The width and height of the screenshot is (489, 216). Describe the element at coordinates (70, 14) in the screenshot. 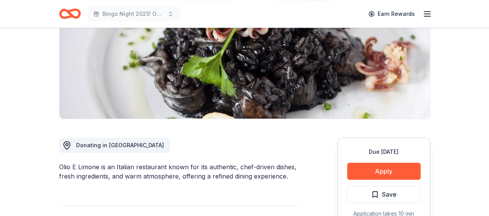

I see `a: Home` at that location.